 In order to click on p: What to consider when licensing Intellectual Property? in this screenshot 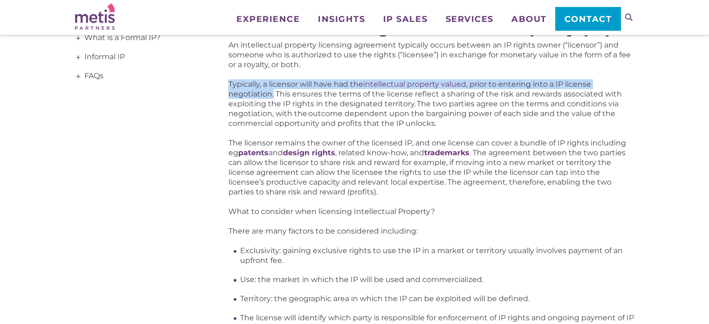, I will do `click(431, 211)`.